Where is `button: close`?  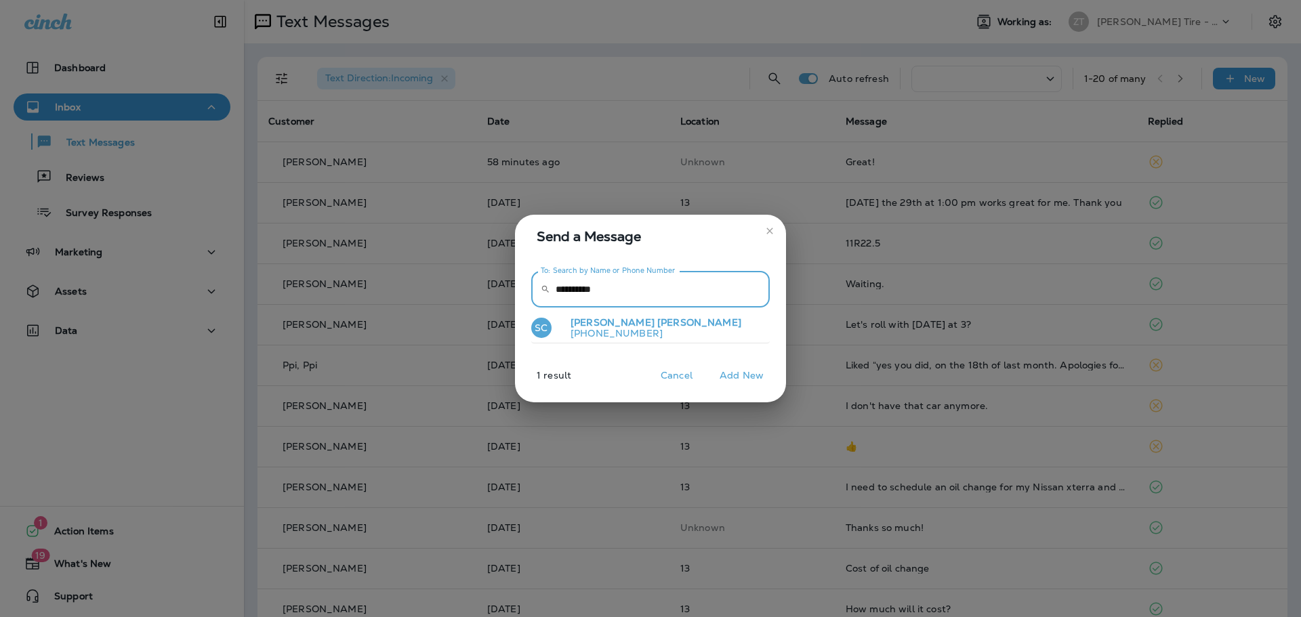 button: close is located at coordinates (770, 231).